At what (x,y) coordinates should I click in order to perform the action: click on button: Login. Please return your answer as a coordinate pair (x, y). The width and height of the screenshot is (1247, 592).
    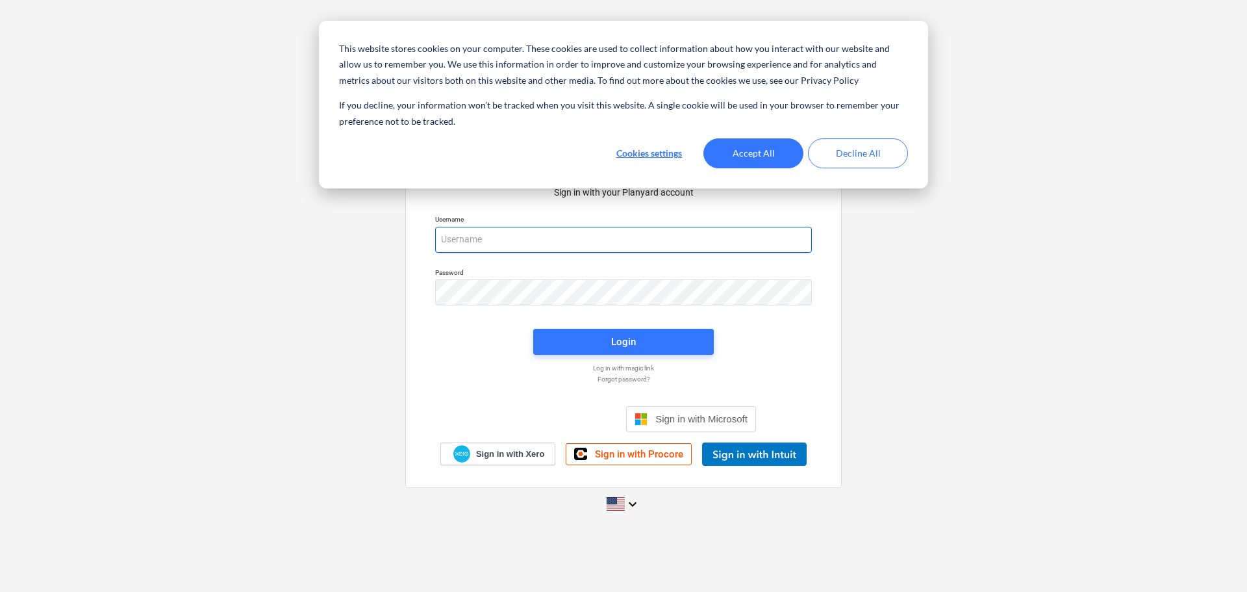
    Looking at the image, I should click on (624, 342).